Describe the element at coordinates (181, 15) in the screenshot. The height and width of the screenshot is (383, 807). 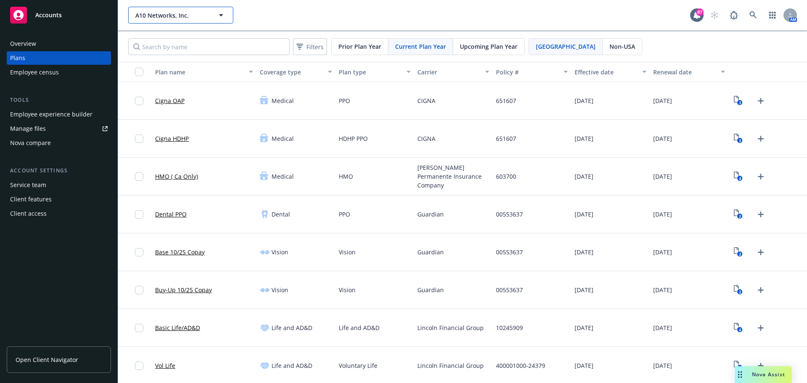
I see `button: A10 Networks, Inc.` at that location.